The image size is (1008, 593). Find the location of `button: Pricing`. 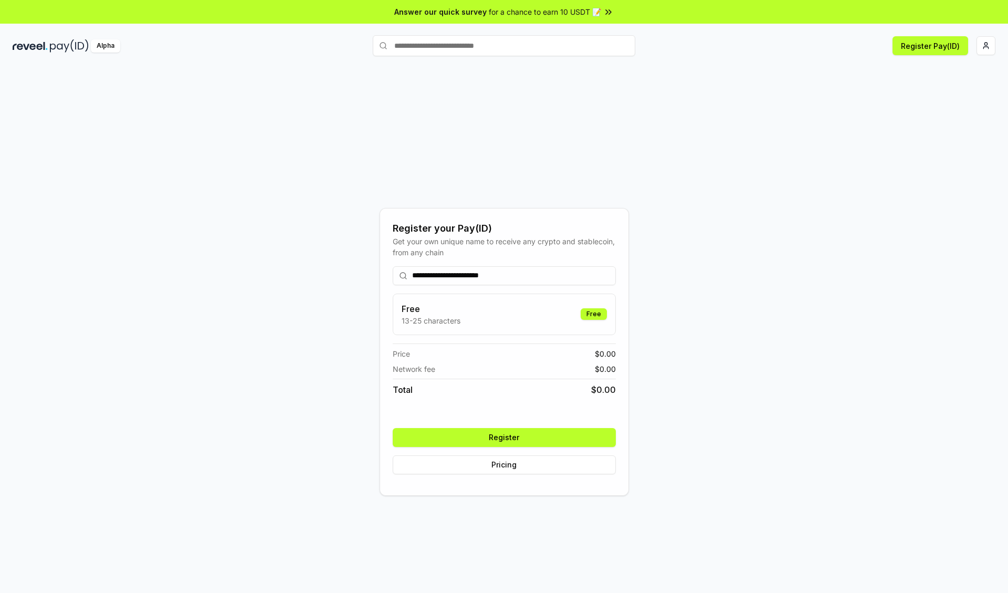

button: Pricing is located at coordinates (504, 465).